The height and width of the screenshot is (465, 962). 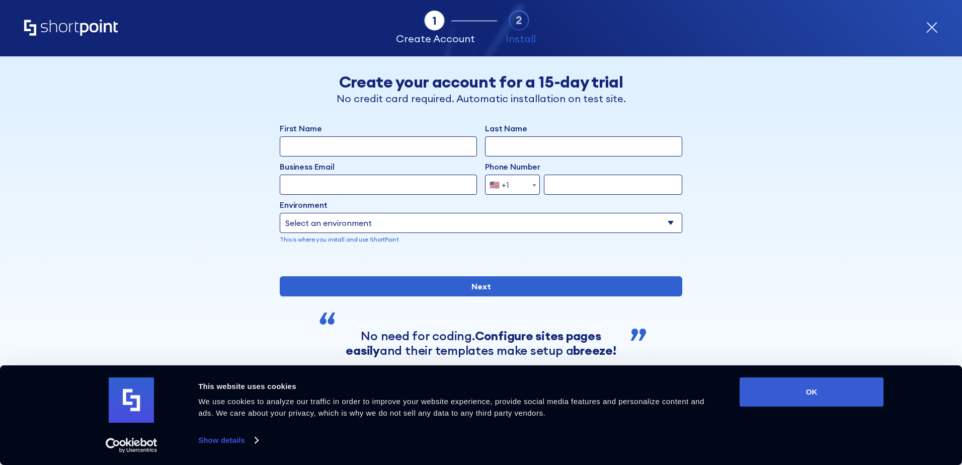 What do you see at coordinates (131, 445) in the screenshot?
I see `a: Usercentrics Cookiebot - opens in a new window` at bounding box center [131, 445].